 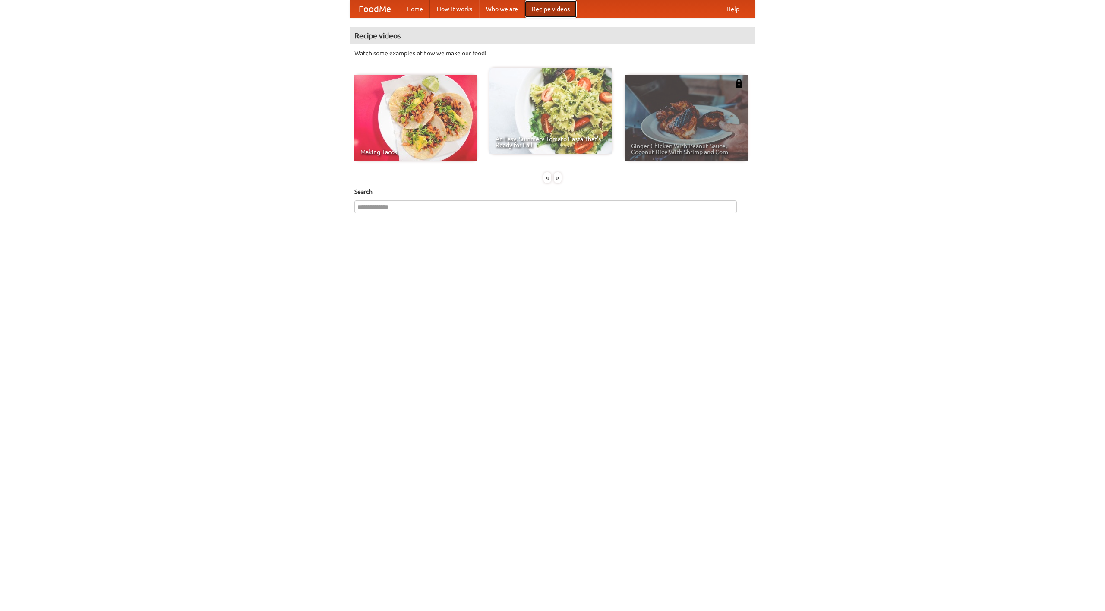 I want to click on p: Watch some examples of how we make our food!, so click(x=553, y=53).